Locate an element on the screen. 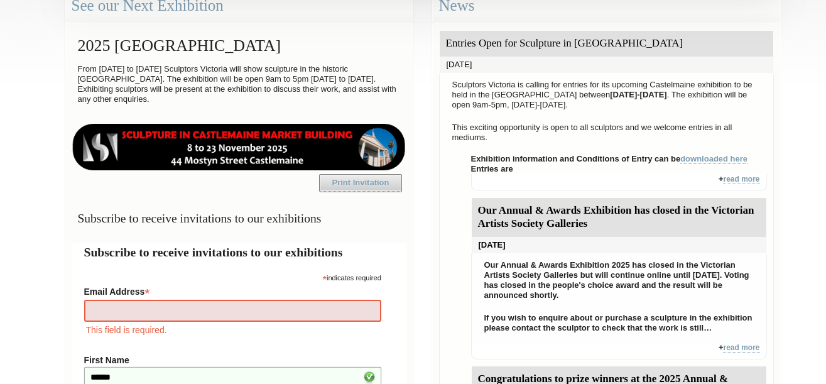  p: This exciting opportunity is open to all sculptors and we welcome entries in all mediums. is located at coordinates (606, 132).